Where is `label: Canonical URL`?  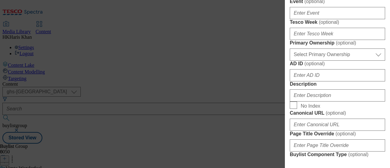 label: Canonical URL is located at coordinates (337, 113).